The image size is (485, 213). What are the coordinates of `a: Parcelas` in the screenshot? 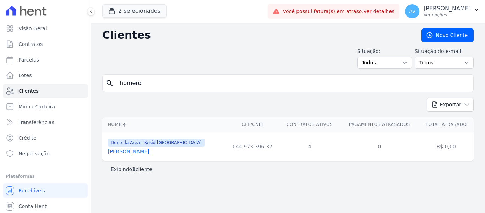 It's located at (45, 60).